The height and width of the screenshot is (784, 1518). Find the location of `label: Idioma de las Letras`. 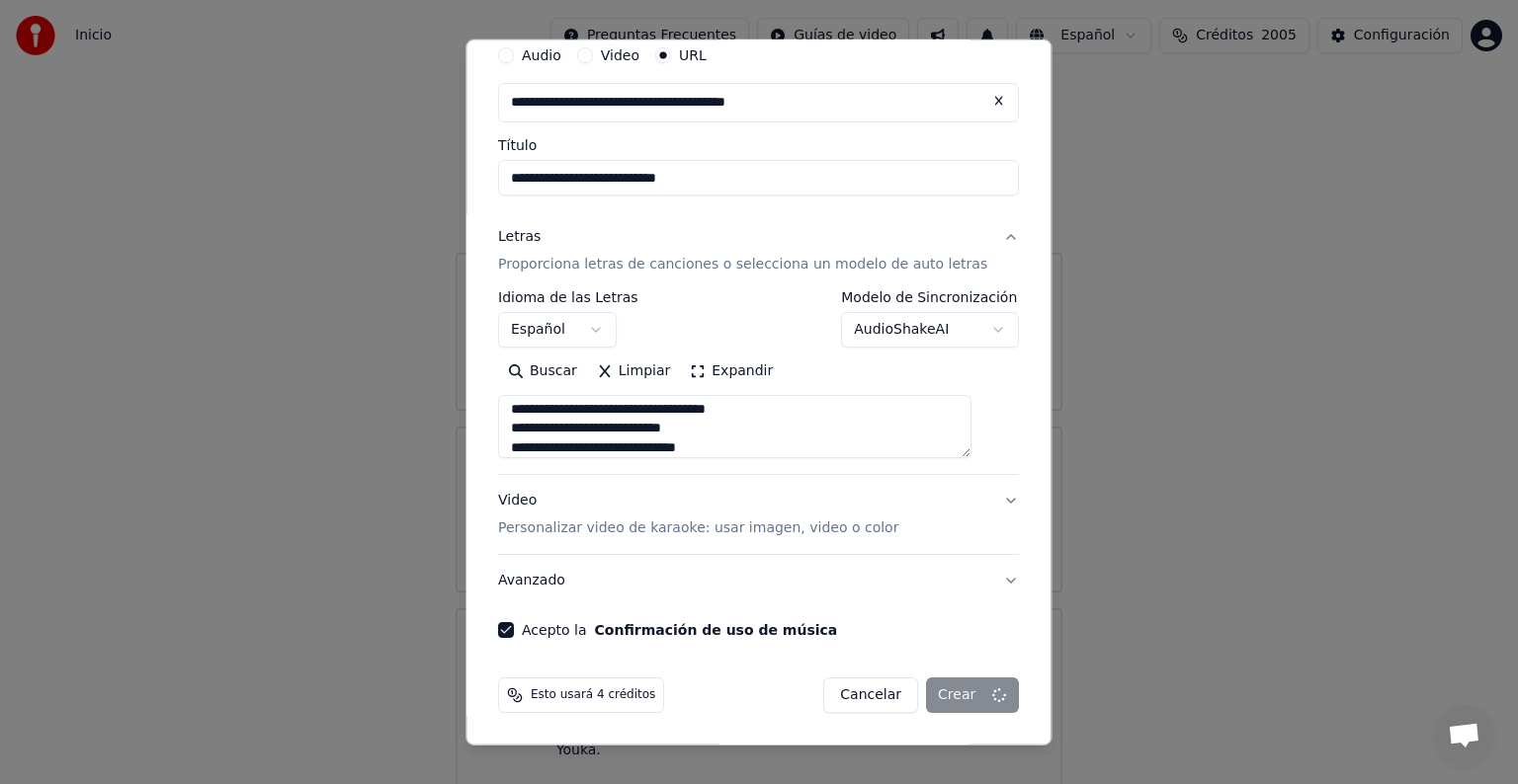

label: Idioma de las Letras is located at coordinates (568, 298).